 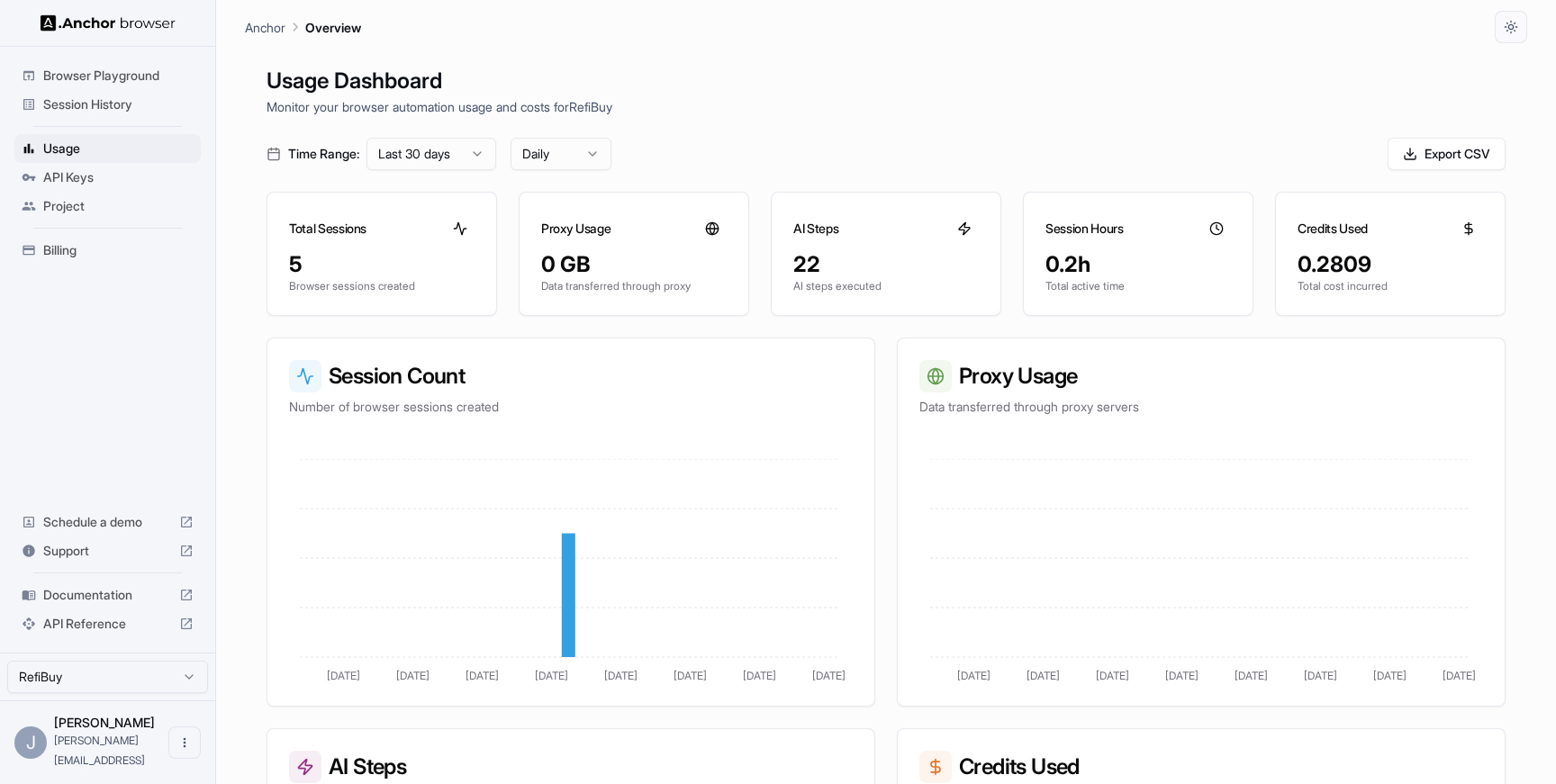 I want to click on div: J, so click(x=31, y=742).